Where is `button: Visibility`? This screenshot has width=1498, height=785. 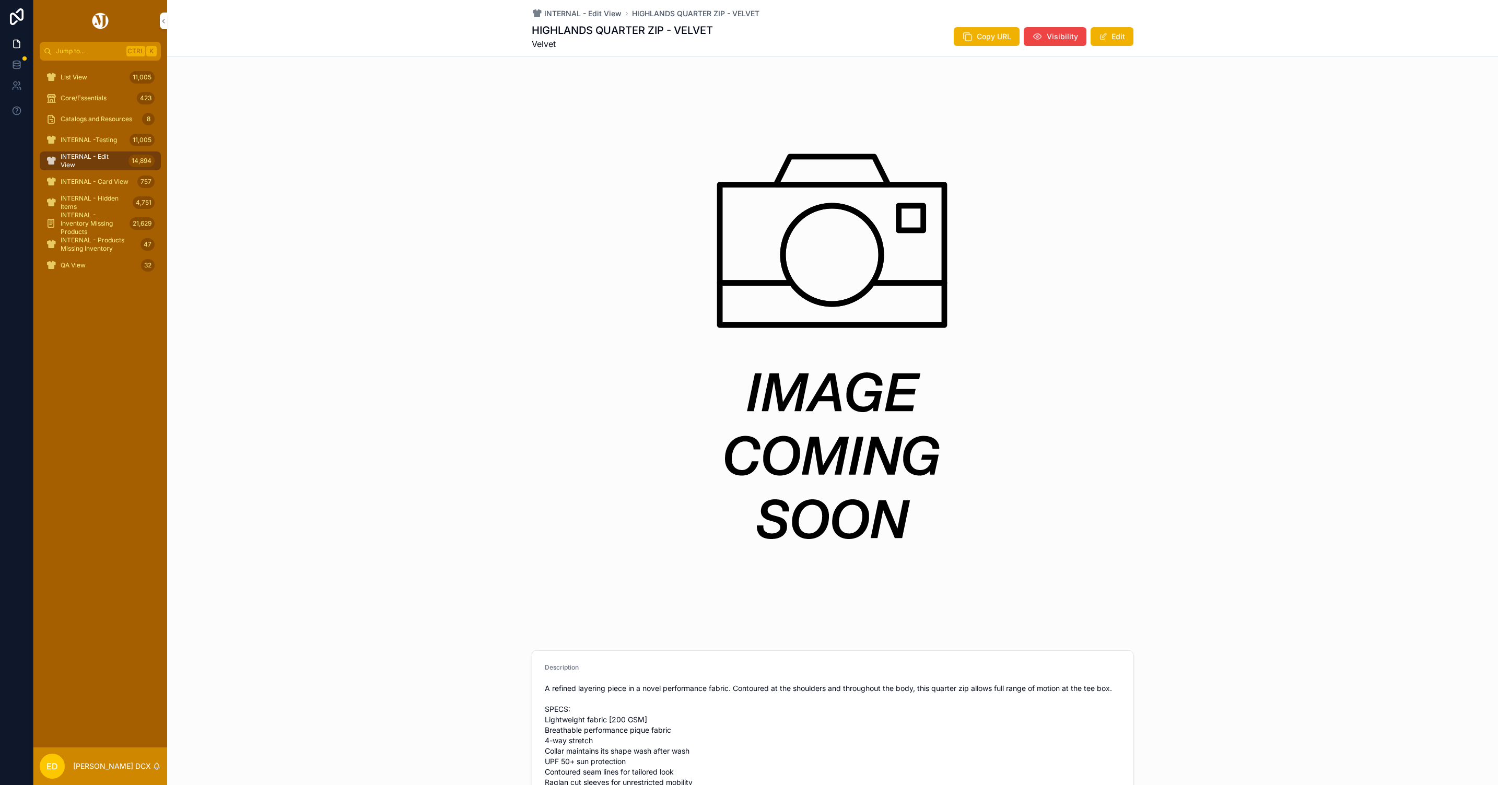
button: Visibility is located at coordinates (1055, 37).